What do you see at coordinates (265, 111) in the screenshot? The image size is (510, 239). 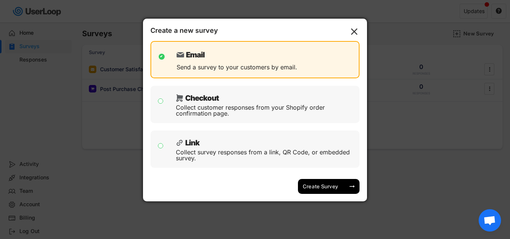 I see `div: Collect customer responses from your Shopify order confirmation page.` at bounding box center [265, 111].